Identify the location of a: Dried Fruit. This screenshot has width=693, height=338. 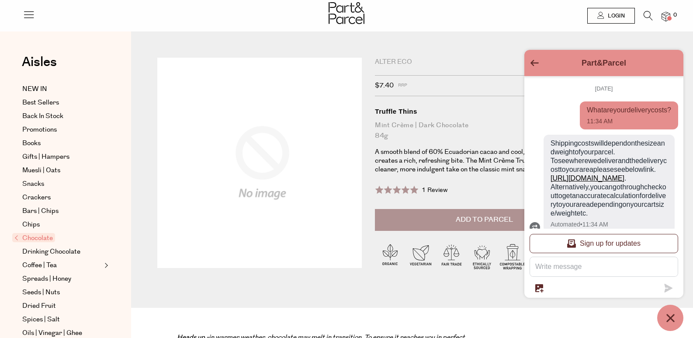
(62, 306).